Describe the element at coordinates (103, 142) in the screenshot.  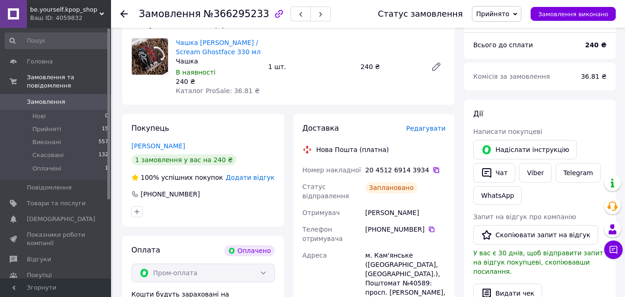
I see `span: 557` at that location.